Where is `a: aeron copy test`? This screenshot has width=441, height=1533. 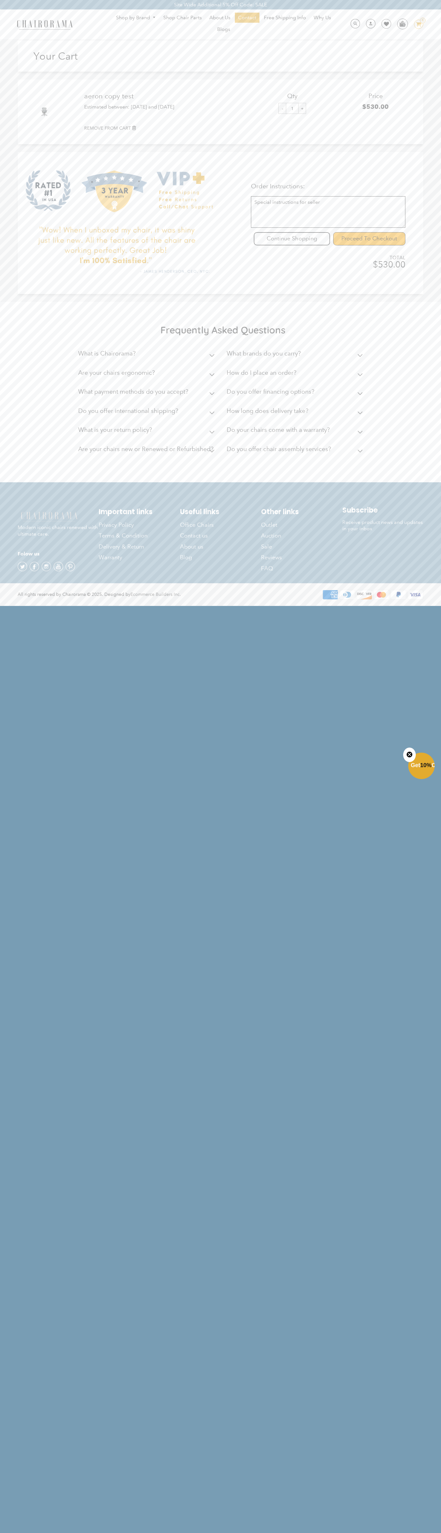 a: aeron copy test is located at coordinates (168, 96).